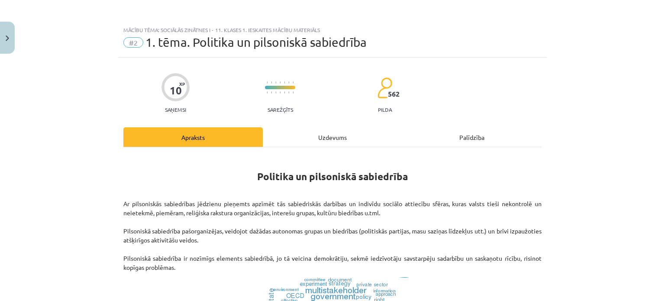 This screenshot has height=301, width=665. What do you see at coordinates (133, 42) in the screenshot?
I see `span: #2` at bounding box center [133, 42].